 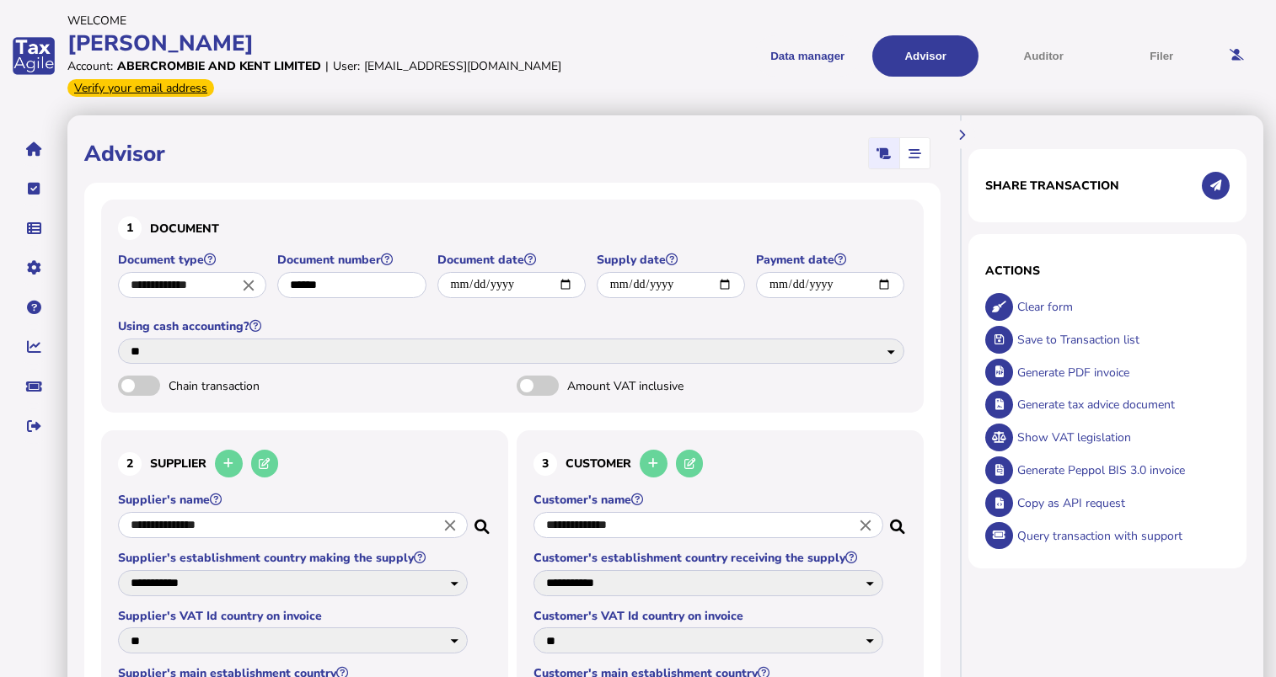 What do you see at coordinates (34, 149) in the screenshot?
I see `button: Home` at bounding box center [34, 149].